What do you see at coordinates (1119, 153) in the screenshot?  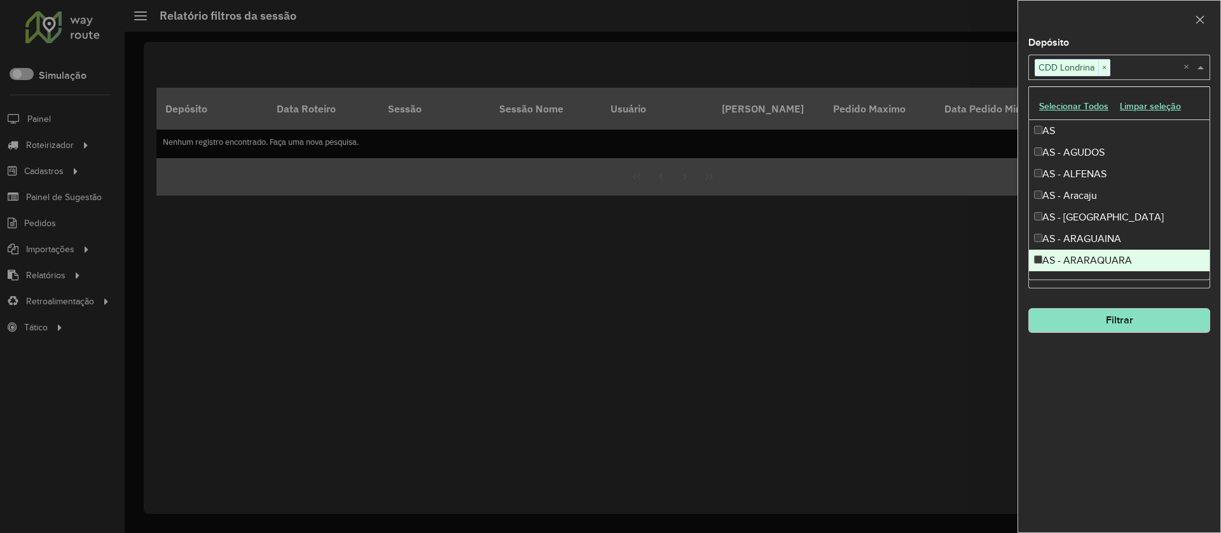 I see `div: AS - AGUDOS` at bounding box center [1119, 153].